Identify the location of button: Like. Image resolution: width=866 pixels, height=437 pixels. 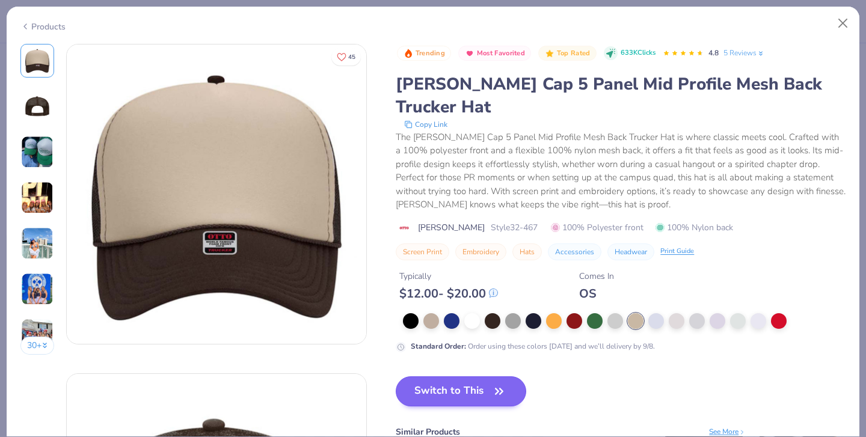
(346, 57).